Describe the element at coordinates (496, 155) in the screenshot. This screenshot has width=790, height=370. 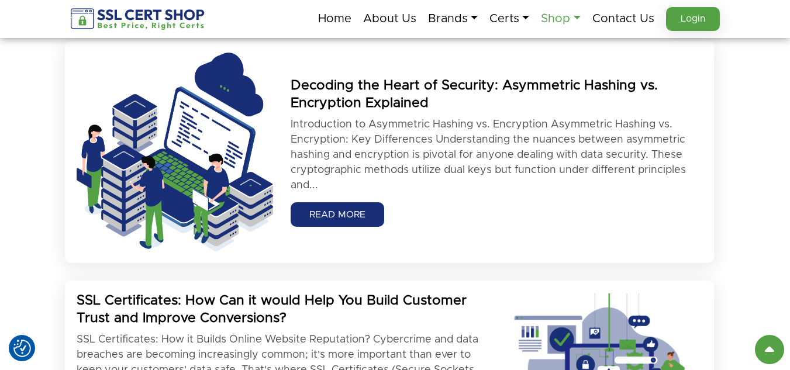
I see `p: Introduction to Asymmetric Hashing vs. Encryption Asymmetric Hashing vs. Encryption: Key Differen...` at that location.